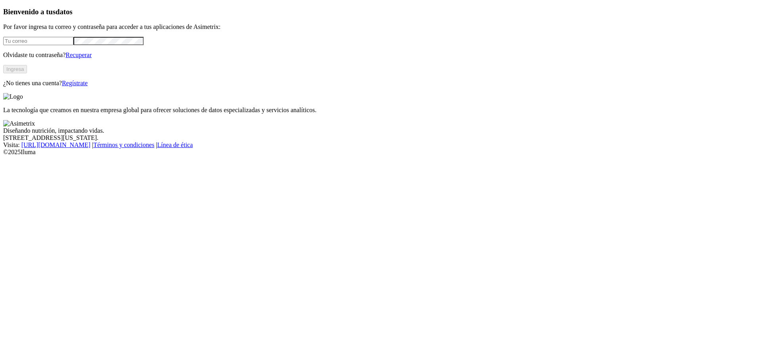 The height and width of the screenshot is (361, 762). Describe the element at coordinates (175, 145) in the screenshot. I see `a: Línea de ética` at that location.